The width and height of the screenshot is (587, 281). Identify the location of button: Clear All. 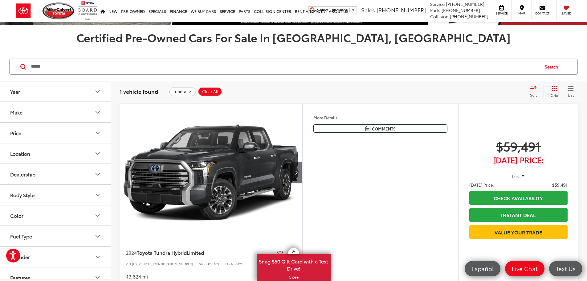
(210, 92).